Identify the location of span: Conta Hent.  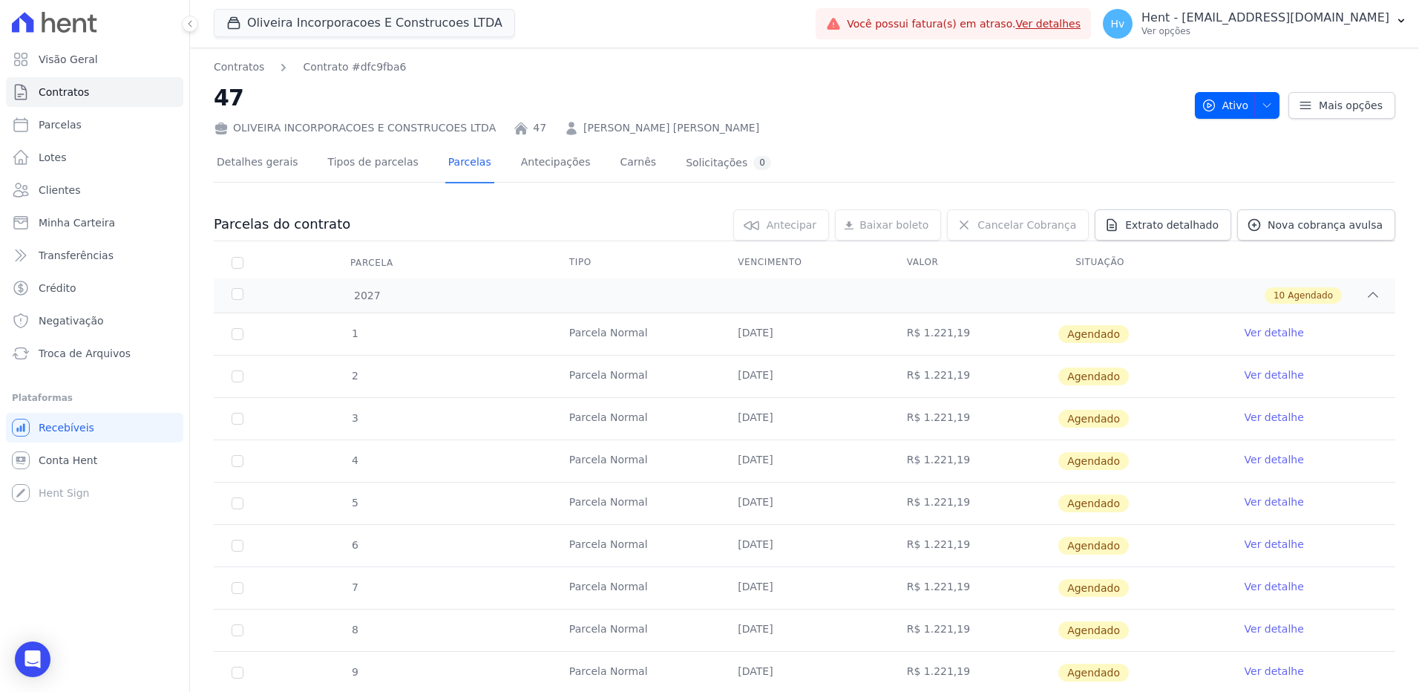
(68, 460).